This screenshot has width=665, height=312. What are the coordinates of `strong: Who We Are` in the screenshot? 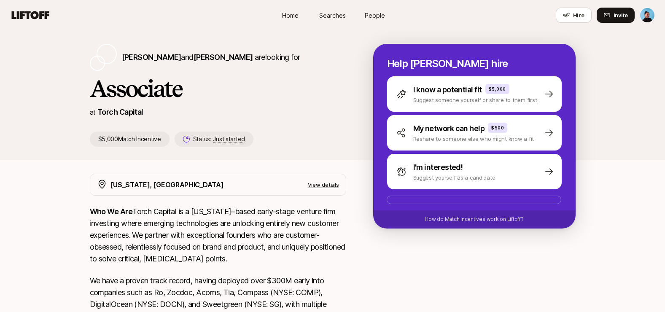 It's located at (111, 211).